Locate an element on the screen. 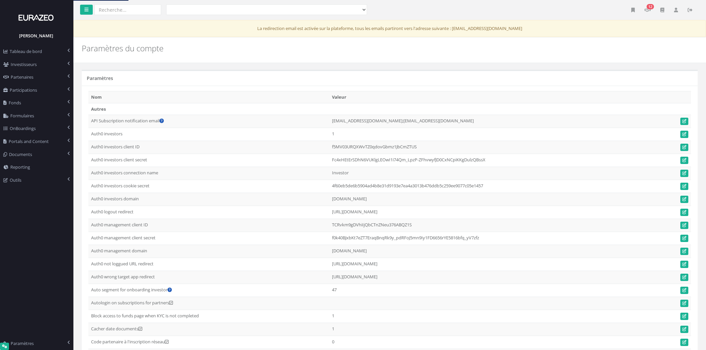 This screenshot has height=350, width=706. span: Portals and Content is located at coordinates (29, 141).